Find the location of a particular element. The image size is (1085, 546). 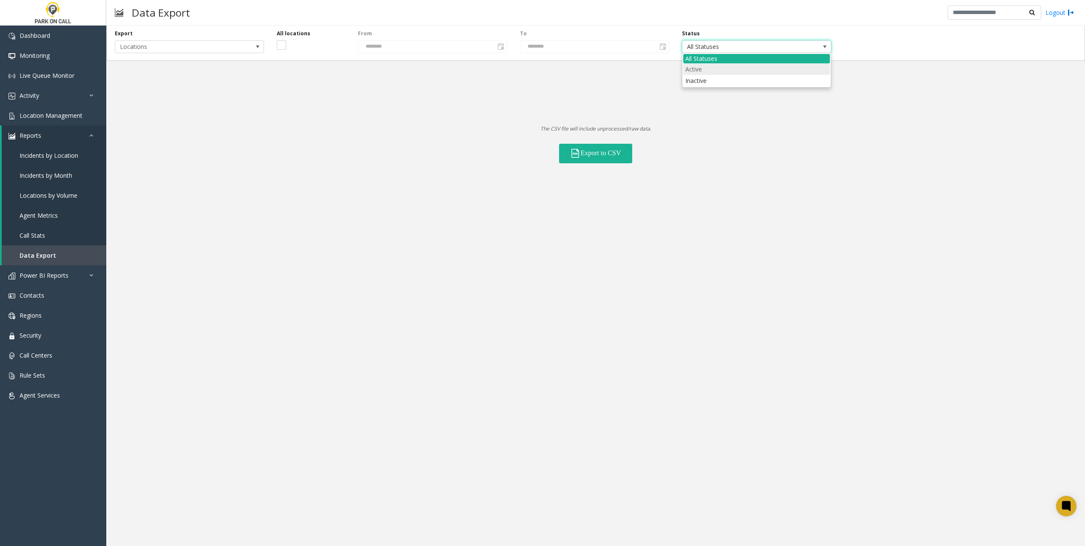

span: Data Export is located at coordinates (38, 255).